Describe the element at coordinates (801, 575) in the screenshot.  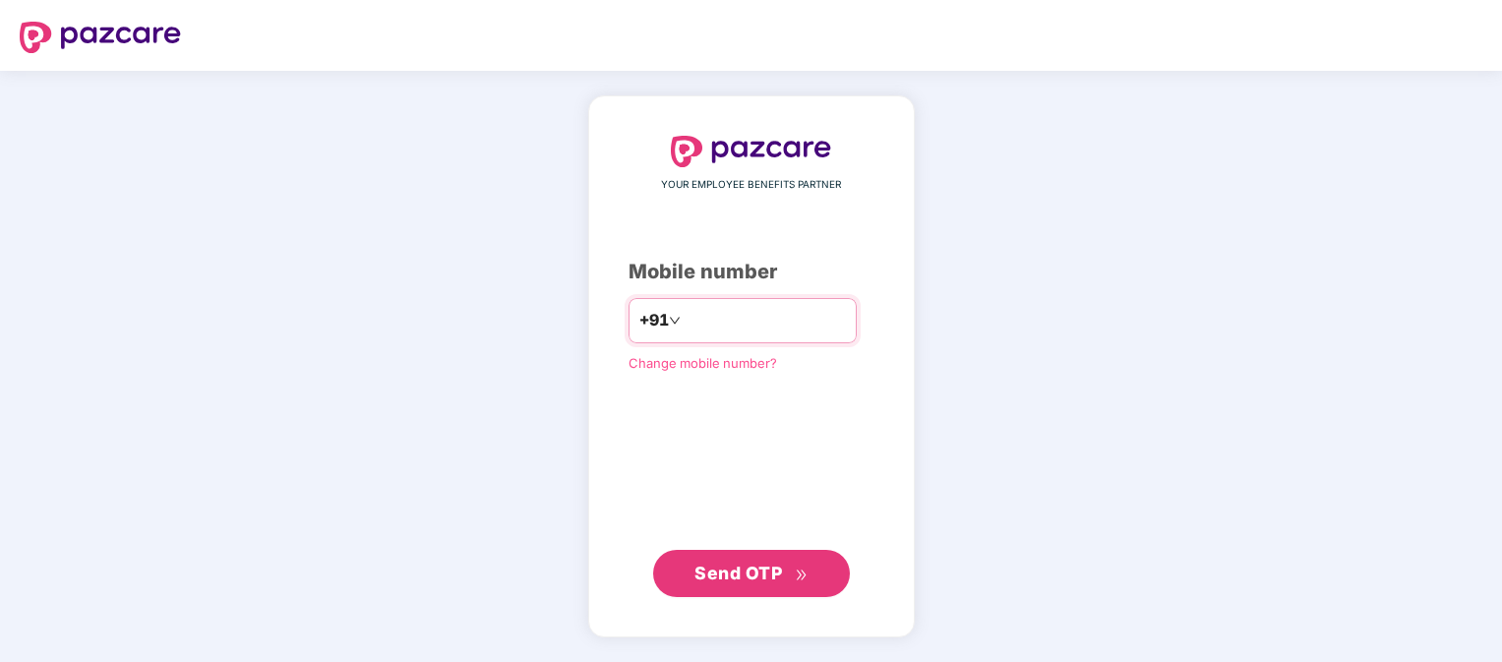
I see `span: double-right` at that location.